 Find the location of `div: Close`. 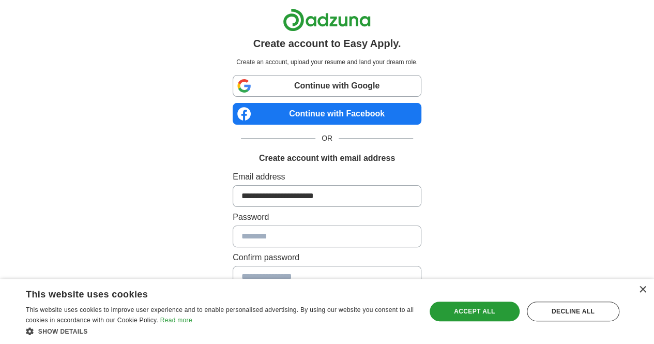

div: Close is located at coordinates (642, 289).